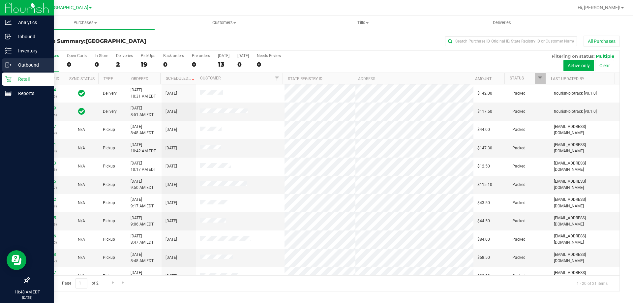  Describe the element at coordinates (8, 79) in the screenshot. I see `inline-svg: Retail` at that location.